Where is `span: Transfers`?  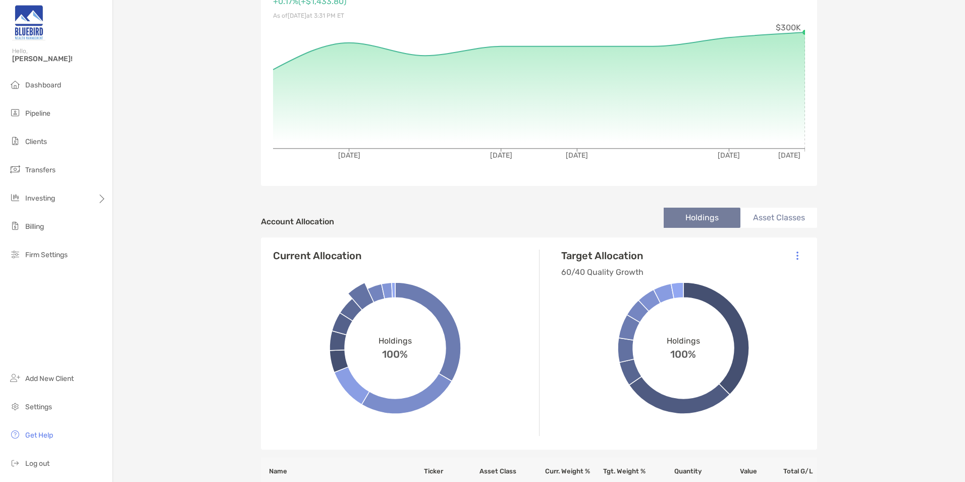 span: Transfers is located at coordinates (40, 170).